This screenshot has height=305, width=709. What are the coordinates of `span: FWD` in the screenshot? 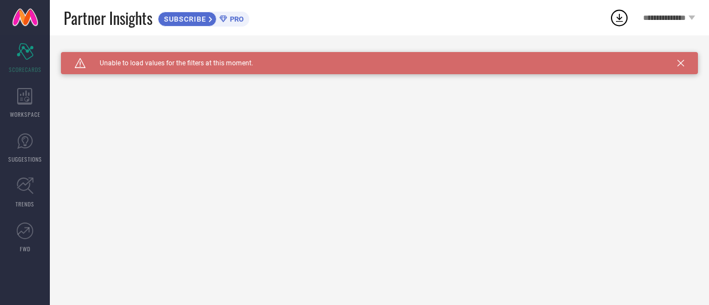 It's located at (25, 249).